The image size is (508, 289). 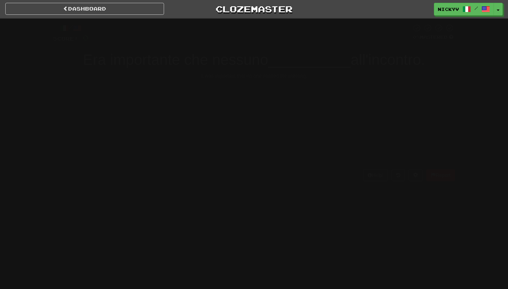 I want to click on button: 4.uscisse, so click(x=325, y=140).